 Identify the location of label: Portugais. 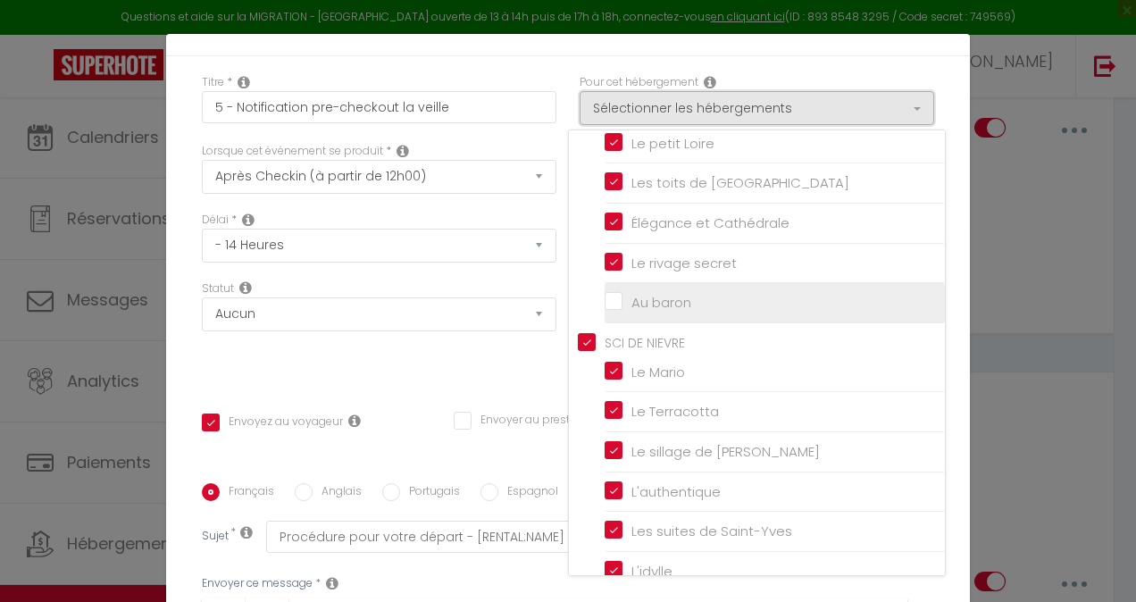
(430, 493).